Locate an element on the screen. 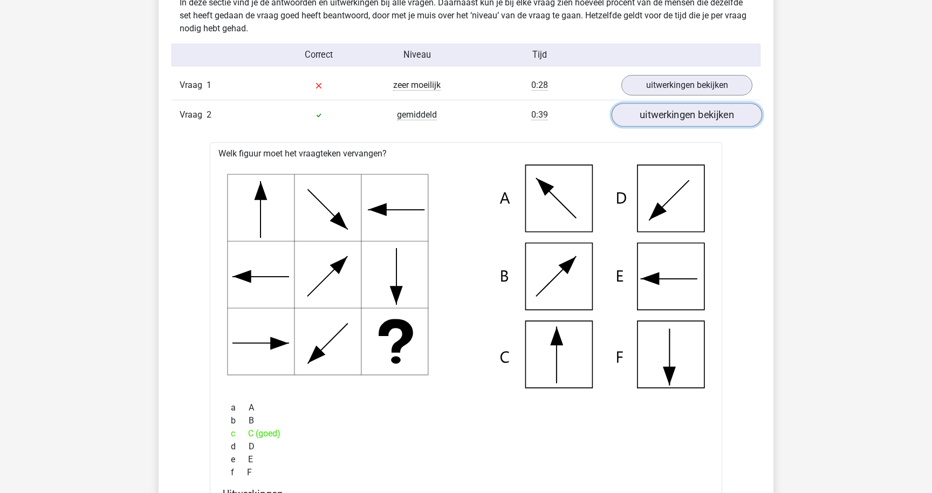 The height and width of the screenshot is (493, 932). div: B is located at coordinates (466, 421).